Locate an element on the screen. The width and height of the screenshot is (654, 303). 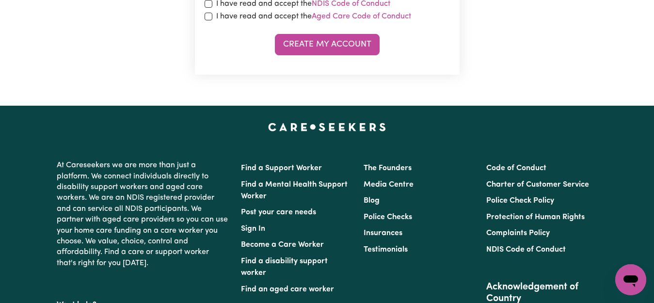
a: Careseekers home page is located at coordinates (327, 127).